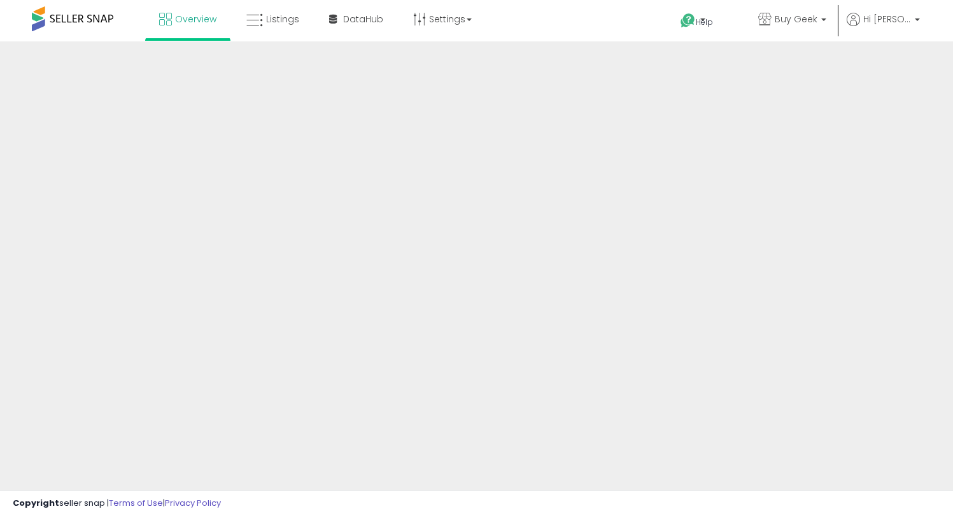 This screenshot has width=953, height=516. What do you see at coordinates (704, 22) in the screenshot?
I see `span: Help` at bounding box center [704, 22].